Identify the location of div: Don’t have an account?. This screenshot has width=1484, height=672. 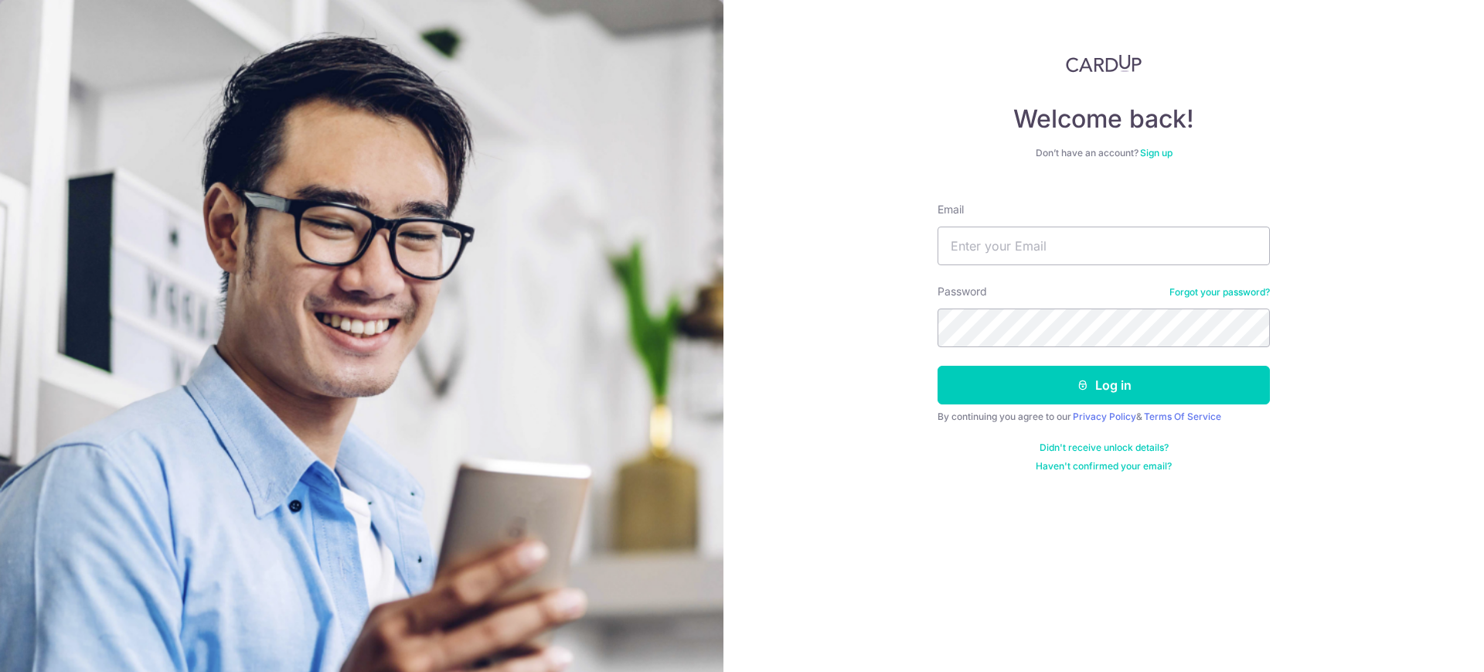
(1103, 153).